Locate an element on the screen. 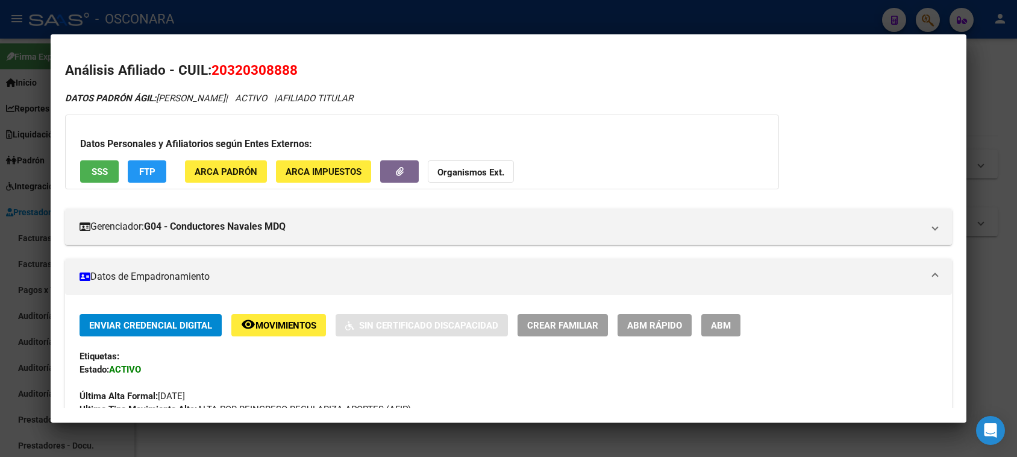 The image size is (1017, 457). i: | ACTIVO | is located at coordinates (209, 98).